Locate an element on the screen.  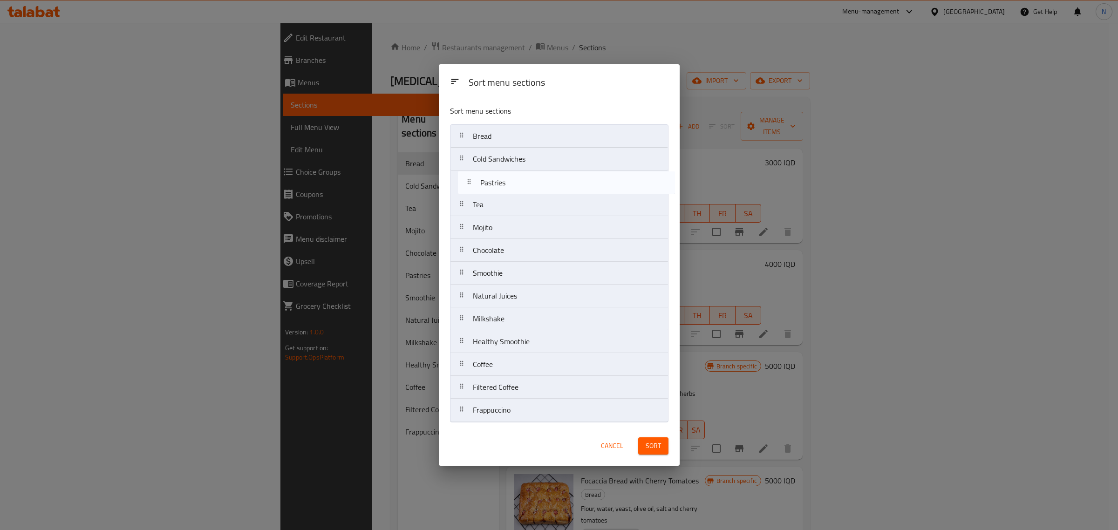
span: Cancel is located at coordinates (612, 446).